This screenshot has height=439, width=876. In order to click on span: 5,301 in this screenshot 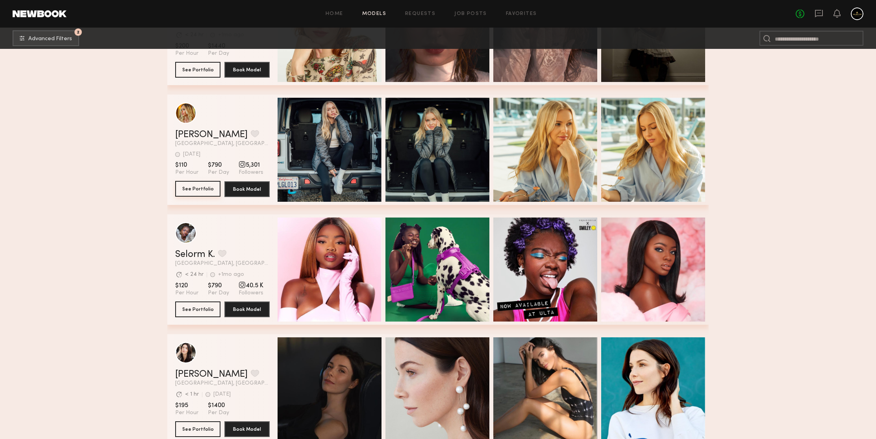, I will do `click(251, 165)`.